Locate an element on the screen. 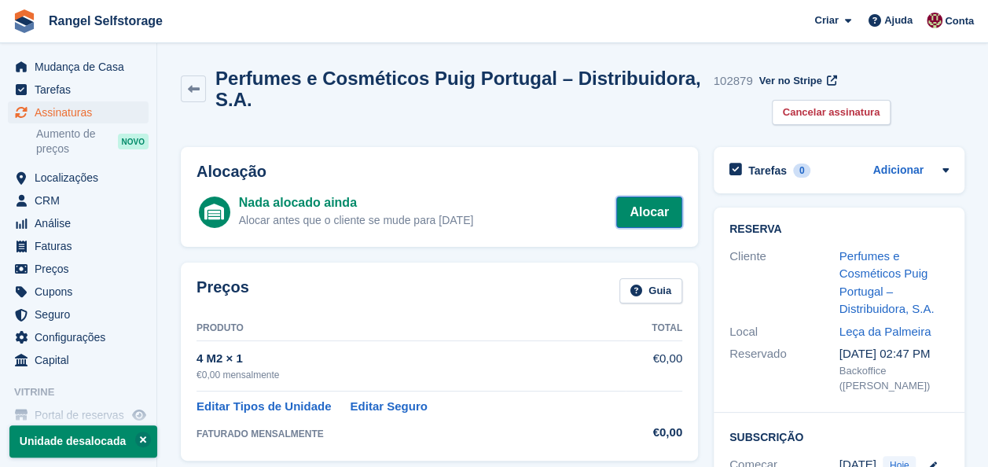  div: NOVO is located at coordinates (133, 141).